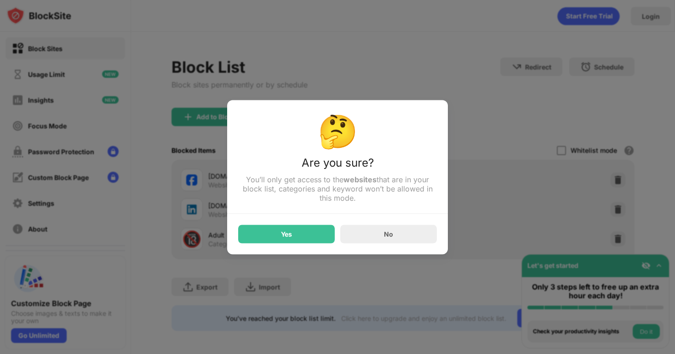 The image size is (675, 354). Describe the element at coordinates (338, 165) in the screenshot. I see `div: Are you sure?` at that location.